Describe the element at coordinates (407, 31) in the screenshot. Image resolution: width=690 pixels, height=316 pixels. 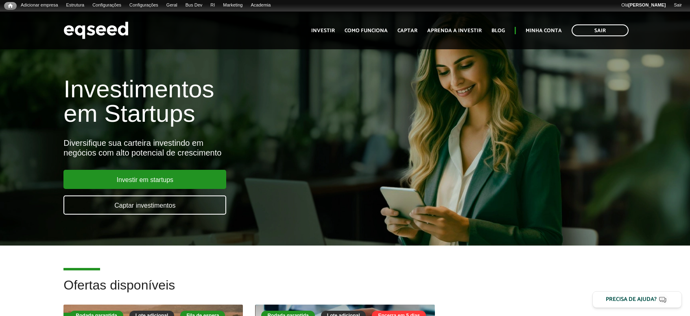
I see `a: Captar` at that location.